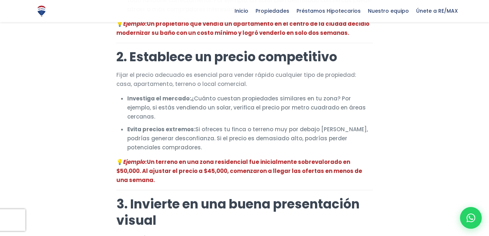 This screenshot has width=489, height=236. What do you see at coordinates (41, 11) in the screenshot?
I see `img: Logo de REMAX` at bounding box center [41, 11].